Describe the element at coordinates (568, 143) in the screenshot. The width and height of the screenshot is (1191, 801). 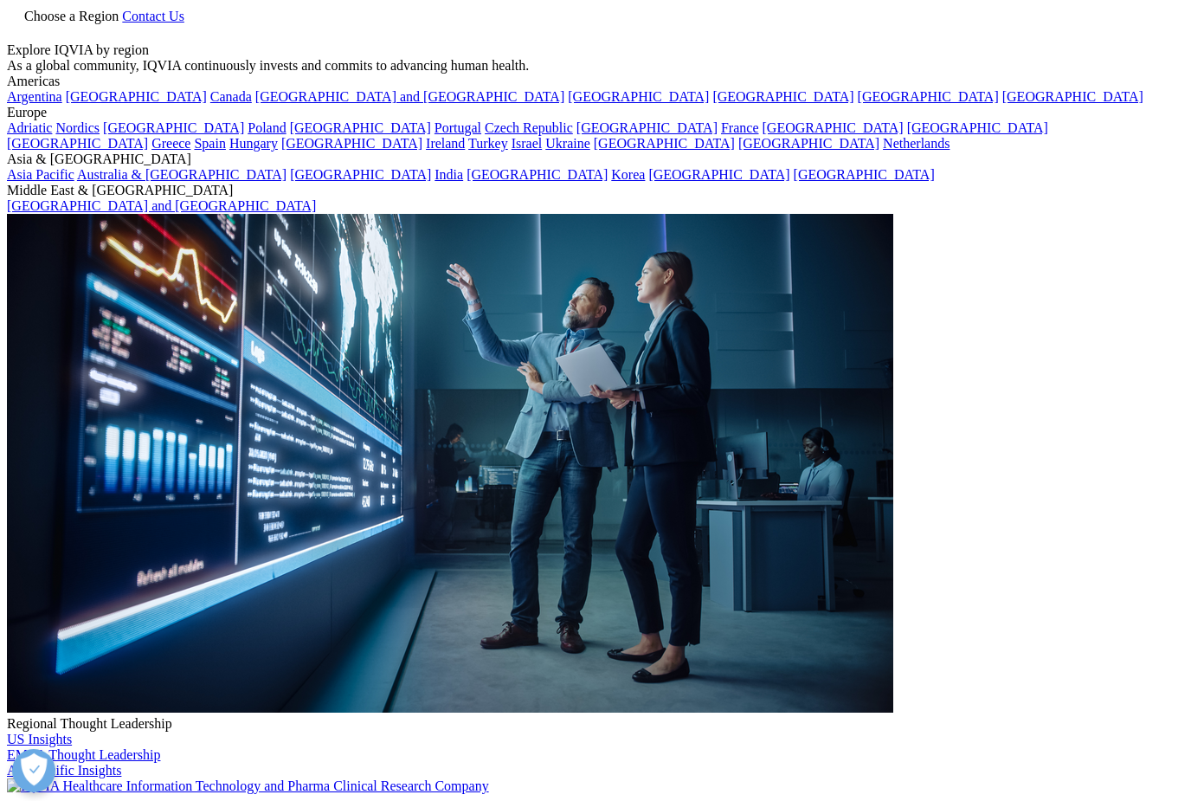
I see `a: Ukraine` at that location.